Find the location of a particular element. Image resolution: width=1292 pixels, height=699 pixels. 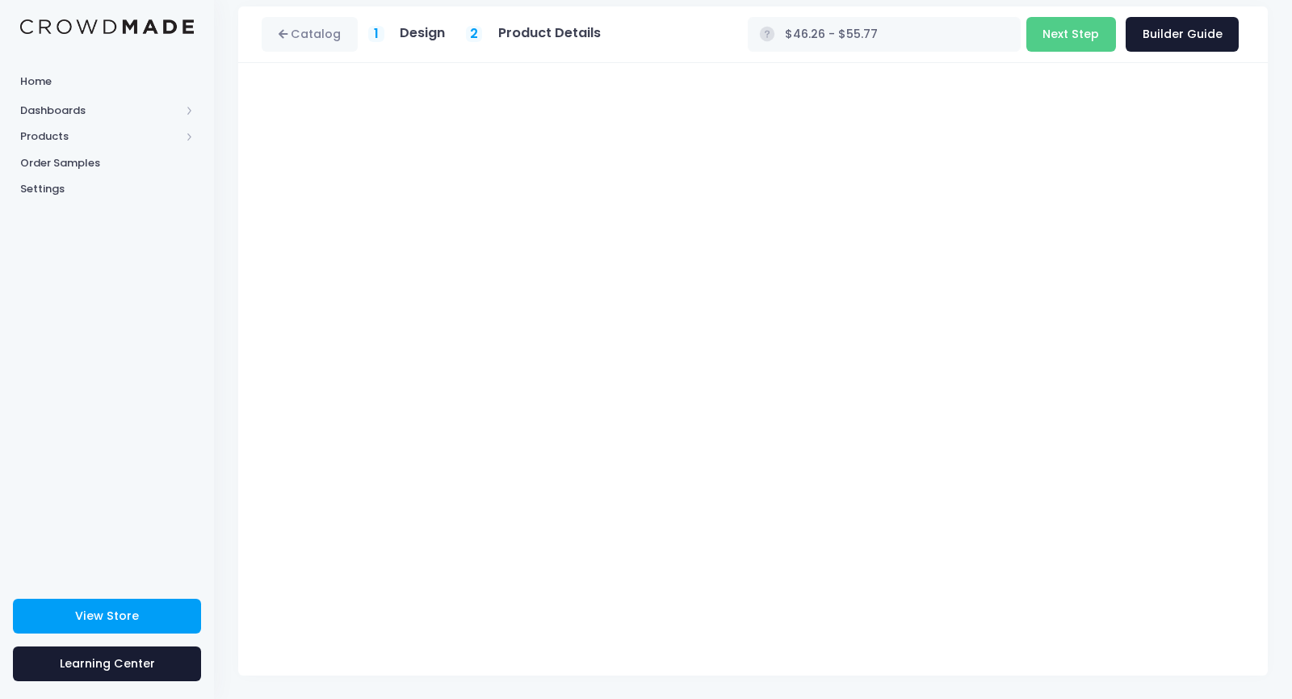

span: Products is located at coordinates (100, 136).